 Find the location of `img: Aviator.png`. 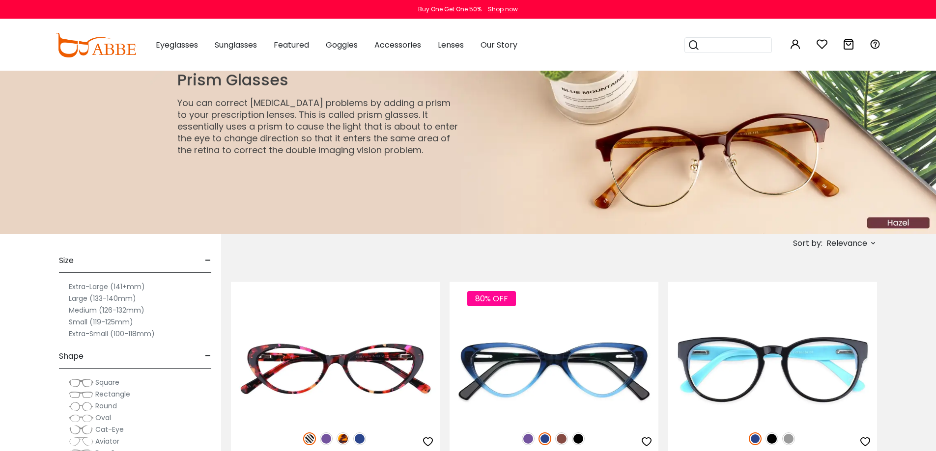

img: Aviator.png is located at coordinates (81, 442).